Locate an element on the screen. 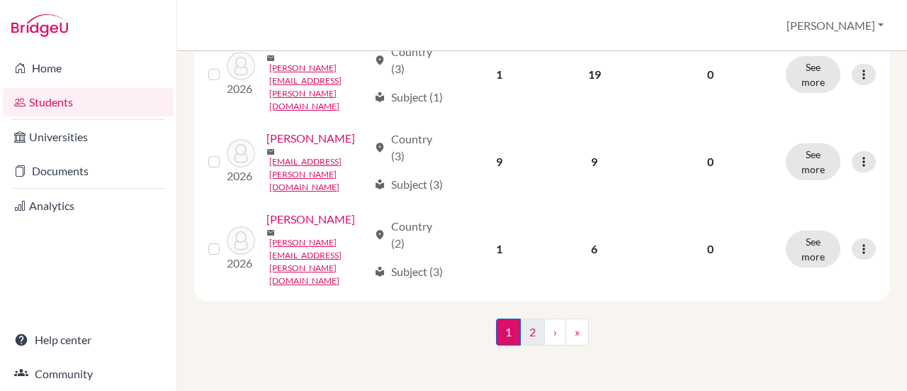 The height and width of the screenshot is (391, 907). div: Subject (1) is located at coordinates (408, 97).